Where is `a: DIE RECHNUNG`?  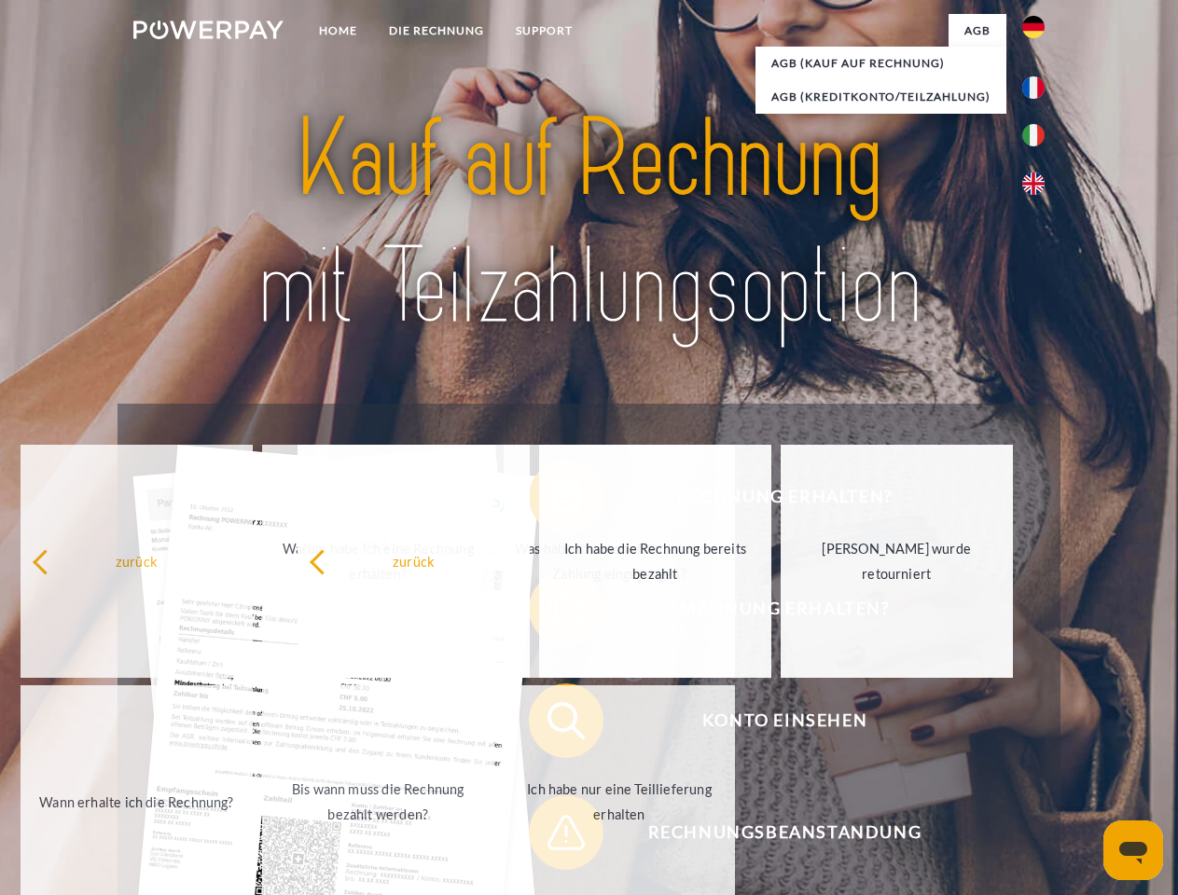 a: DIE RECHNUNG is located at coordinates (436, 31).